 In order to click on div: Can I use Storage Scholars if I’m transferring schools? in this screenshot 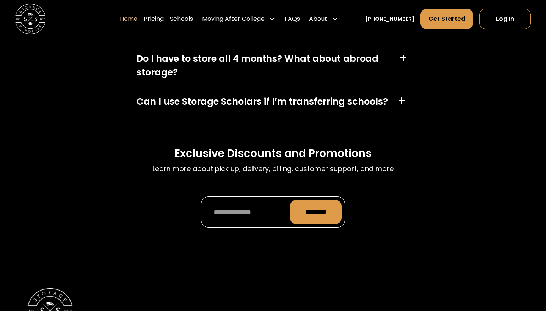, I will do `click(262, 102)`.